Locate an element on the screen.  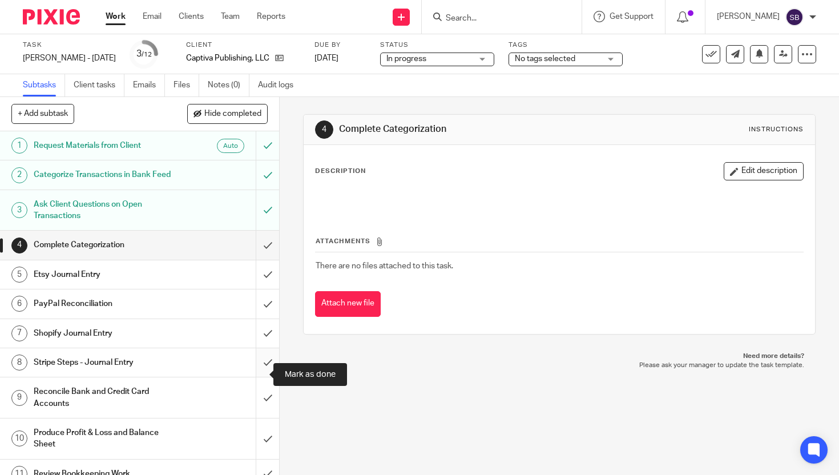
div: 2 is located at coordinates (19, 175).